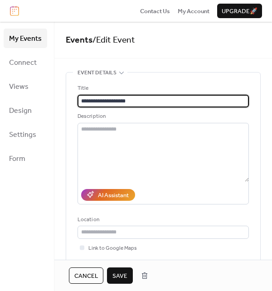 This screenshot has height=291, width=272. What do you see at coordinates (162, 116) in the screenshot?
I see `div: Description` at bounding box center [162, 116].